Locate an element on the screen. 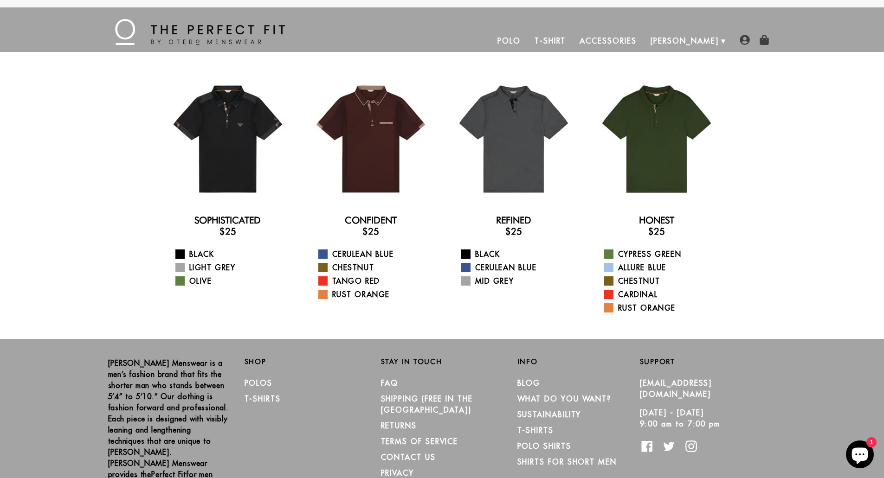 Image resolution: width=884 pixels, height=478 pixels. a: Allure Blue is located at coordinates (662, 268).